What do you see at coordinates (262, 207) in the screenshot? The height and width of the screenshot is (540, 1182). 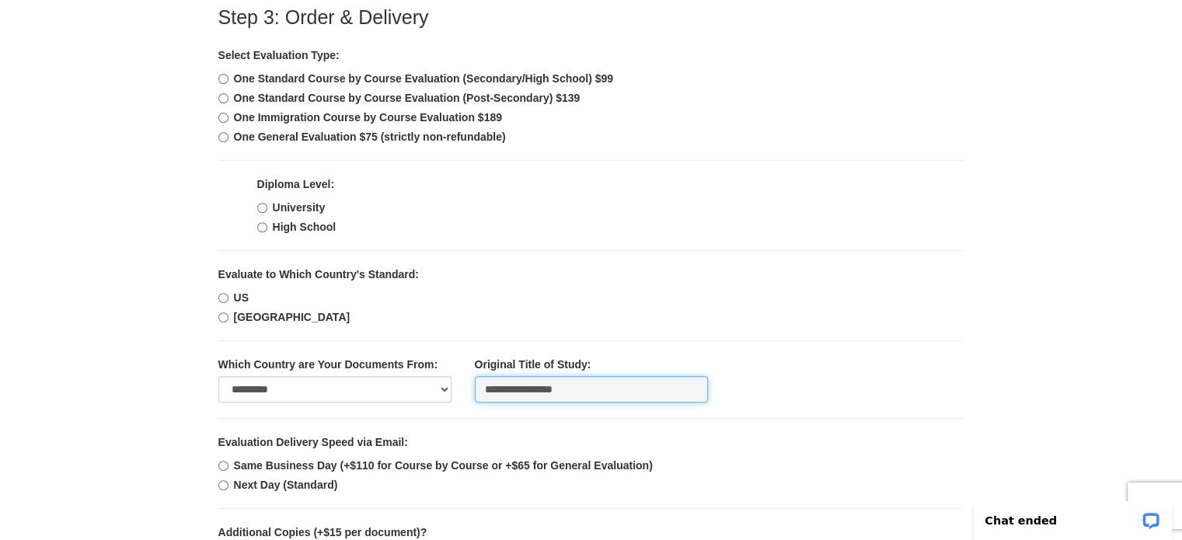 I see `input: University` at bounding box center [262, 207].